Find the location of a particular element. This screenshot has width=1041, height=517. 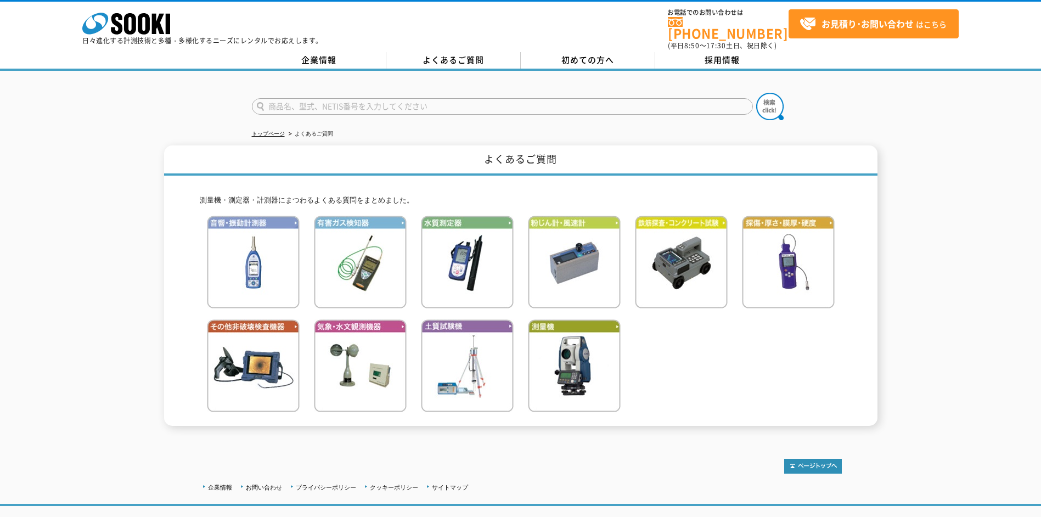

a: よくあるご質問 is located at coordinates (453, 60).